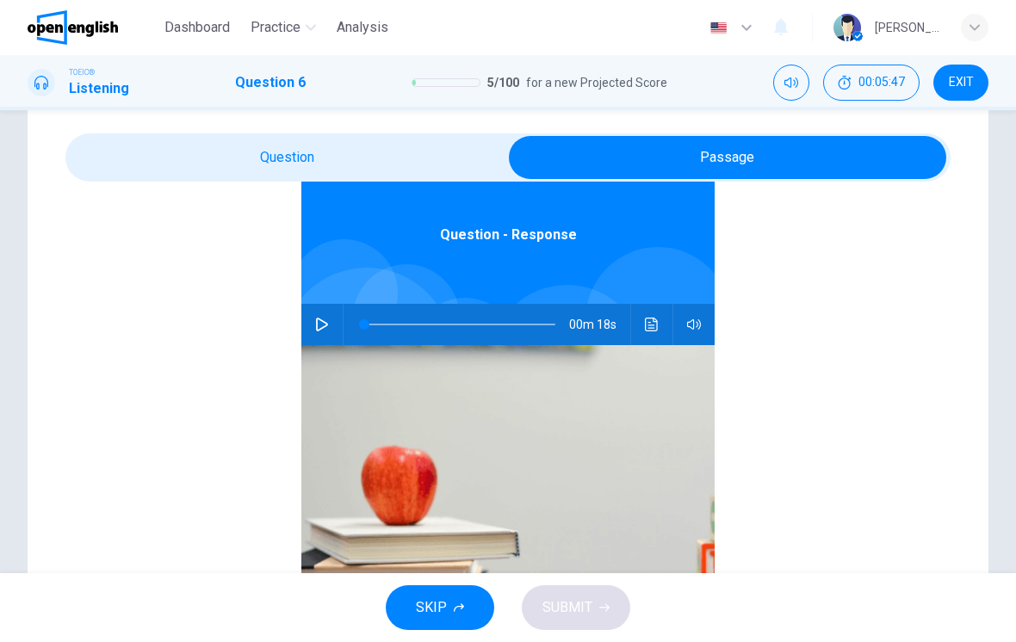  I want to click on span: EXIT, so click(961, 83).